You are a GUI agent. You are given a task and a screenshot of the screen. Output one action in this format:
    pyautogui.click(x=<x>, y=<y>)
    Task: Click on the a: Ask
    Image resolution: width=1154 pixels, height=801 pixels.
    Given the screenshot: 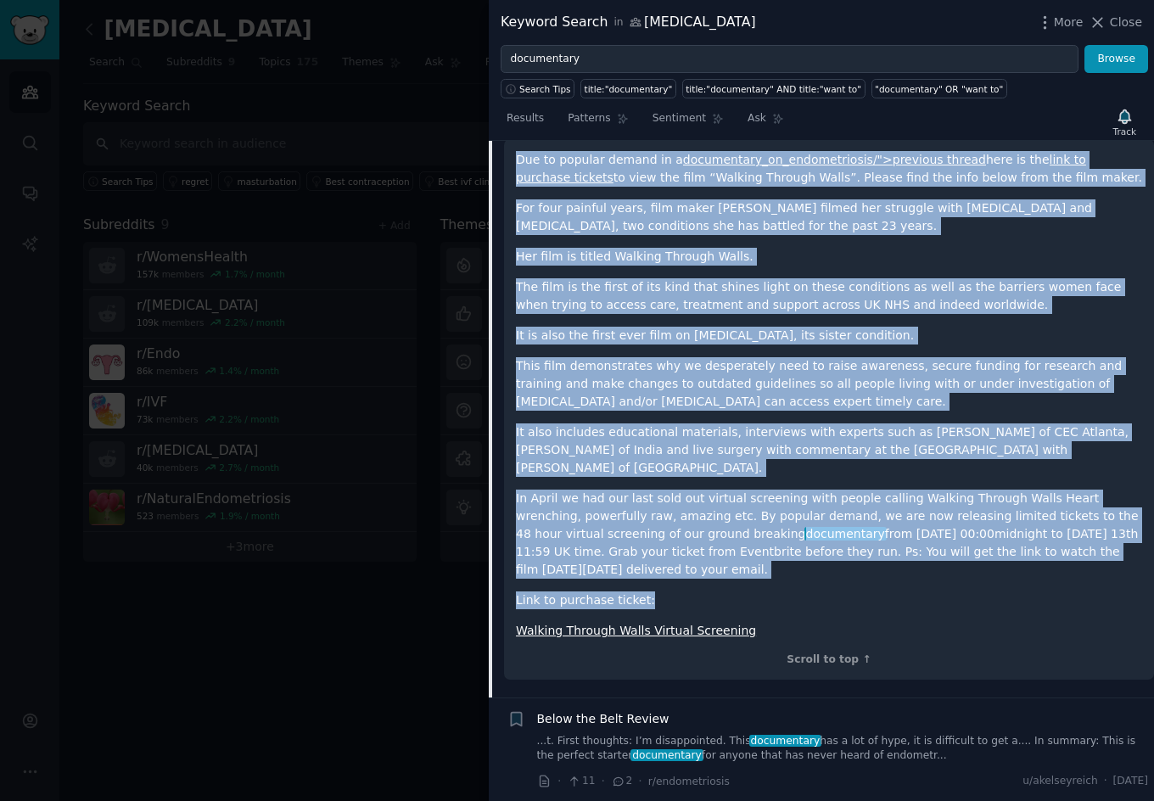 What is the action you would take?
    pyautogui.click(x=766, y=122)
    